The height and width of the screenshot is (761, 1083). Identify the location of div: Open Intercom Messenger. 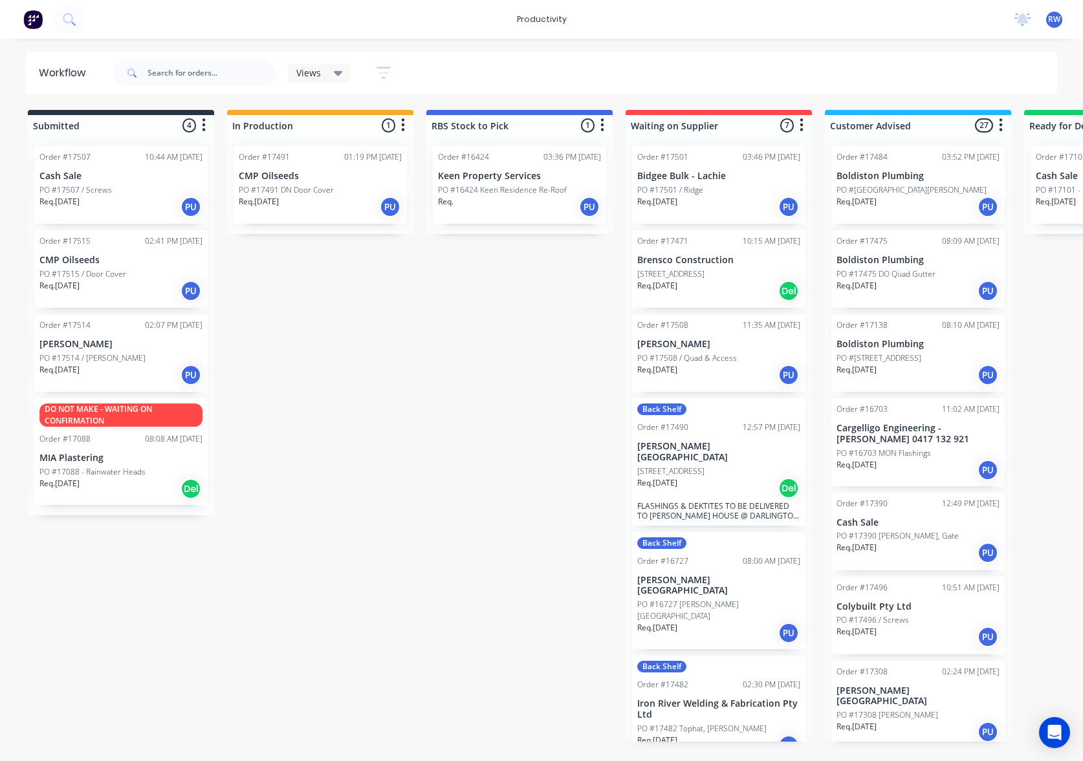
(1054, 733).